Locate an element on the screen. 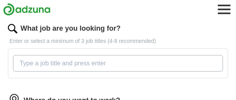  img: Adzuna logo is located at coordinates (27, 9).